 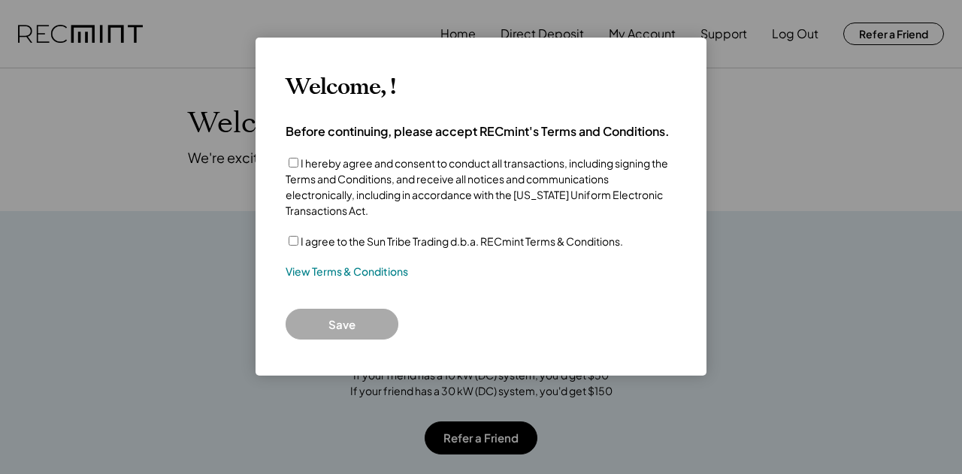 What do you see at coordinates (340, 87) in the screenshot?
I see `h3: Welcome, !` at bounding box center [340, 87].